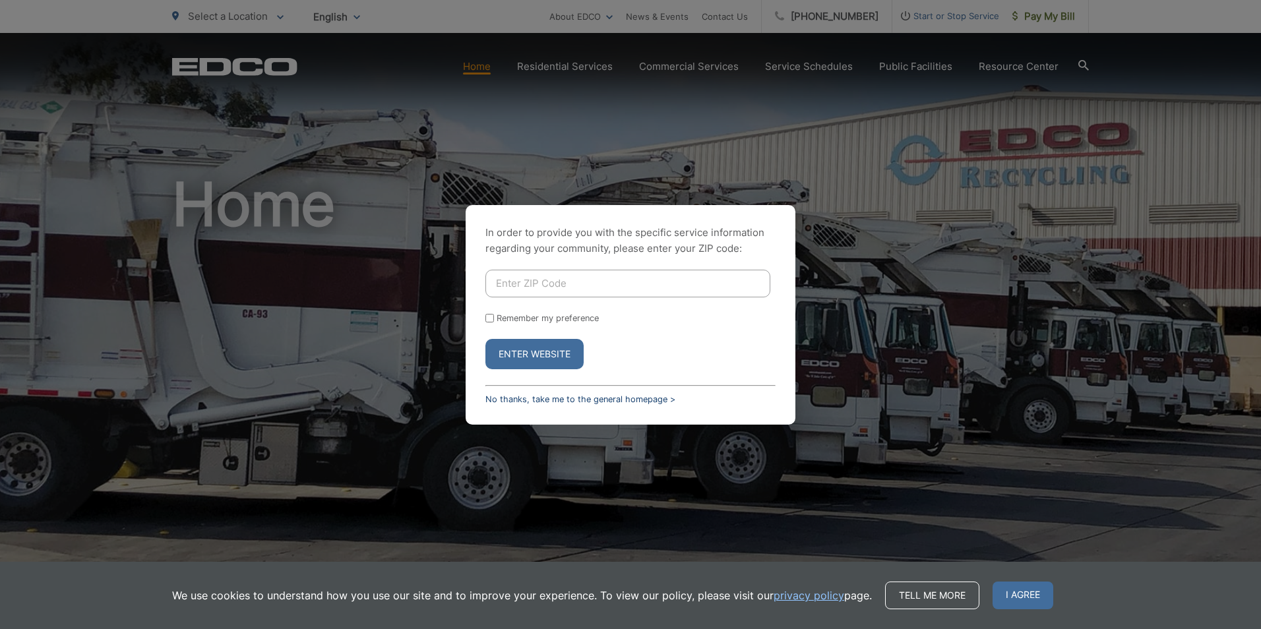 Image resolution: width=1261 pixels, height=629 pixels. Describe the element at coordinates (534, 354) in the screenshot. I see `button: Enter Website` at that location.